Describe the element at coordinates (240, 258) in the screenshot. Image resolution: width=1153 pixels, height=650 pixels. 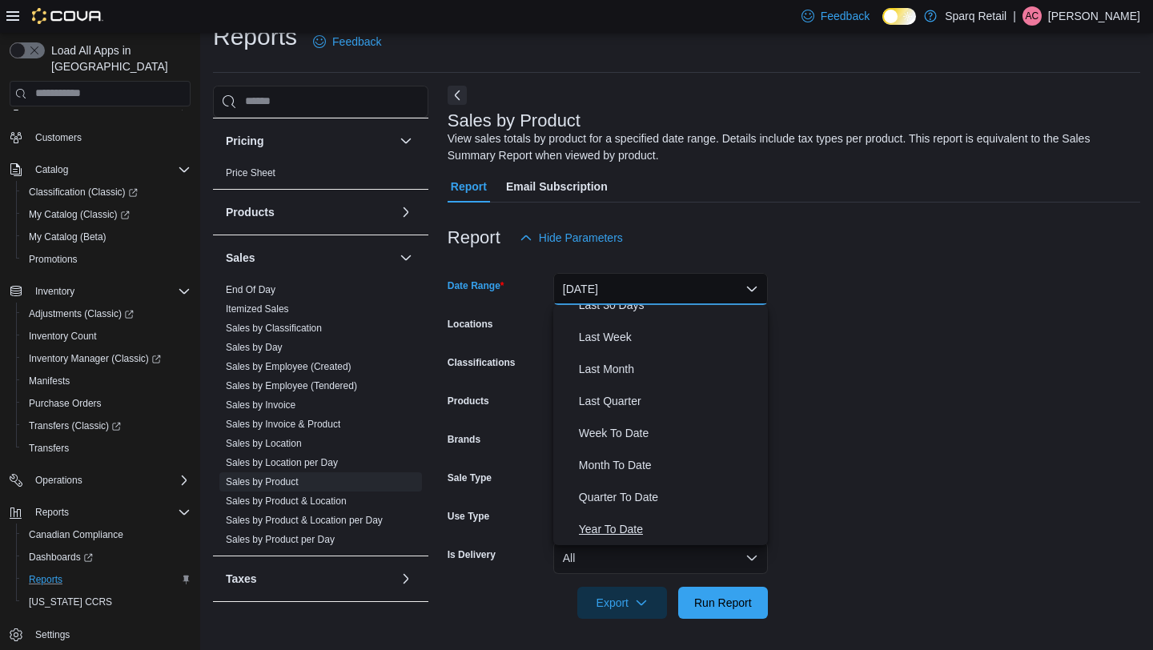
I see `h3: Sales` at that location.